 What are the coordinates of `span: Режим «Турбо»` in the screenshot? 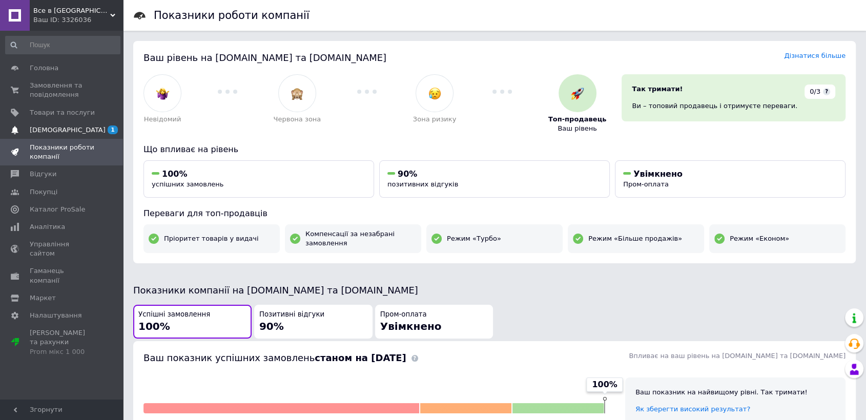 It's located at (474, 239).